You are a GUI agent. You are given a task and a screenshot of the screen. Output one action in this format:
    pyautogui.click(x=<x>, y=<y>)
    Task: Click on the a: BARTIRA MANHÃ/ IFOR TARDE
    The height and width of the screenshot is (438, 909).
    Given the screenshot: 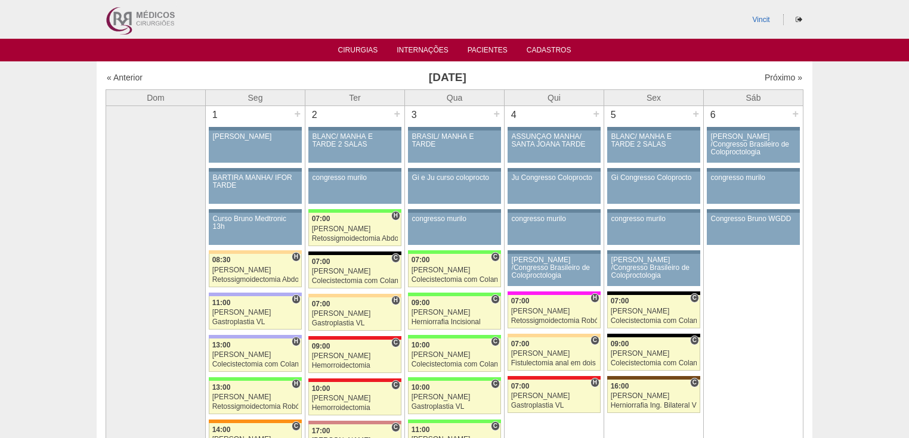 What is the action you would take?
    pyautogui.click(x=255, y=188)
    